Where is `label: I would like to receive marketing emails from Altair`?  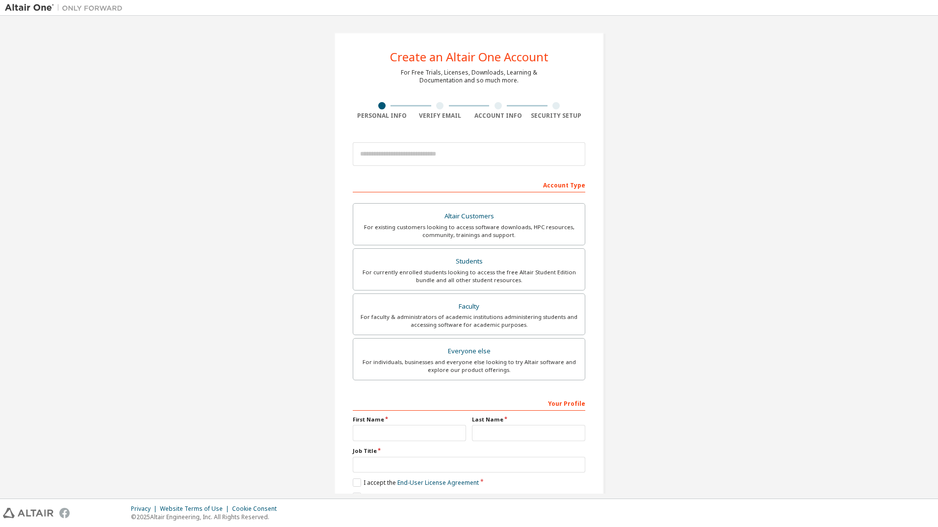
label: I would like to receive marketing emails from Altair is located at coordinates (429, 496).